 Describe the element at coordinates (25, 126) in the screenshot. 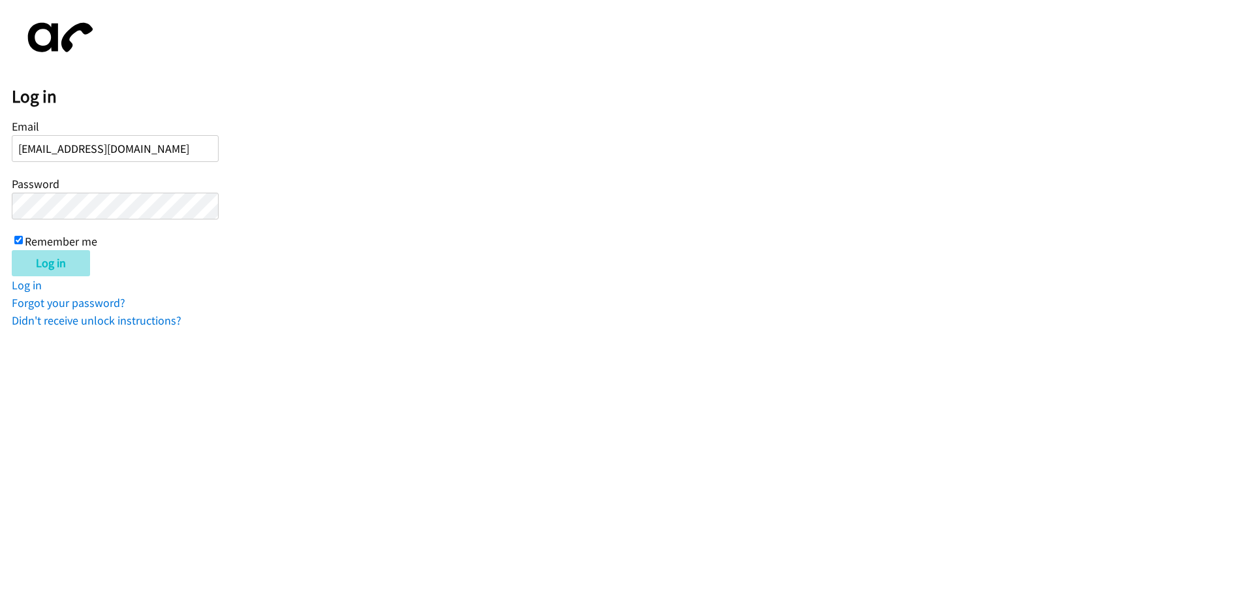

I see `label: Email` at that location.